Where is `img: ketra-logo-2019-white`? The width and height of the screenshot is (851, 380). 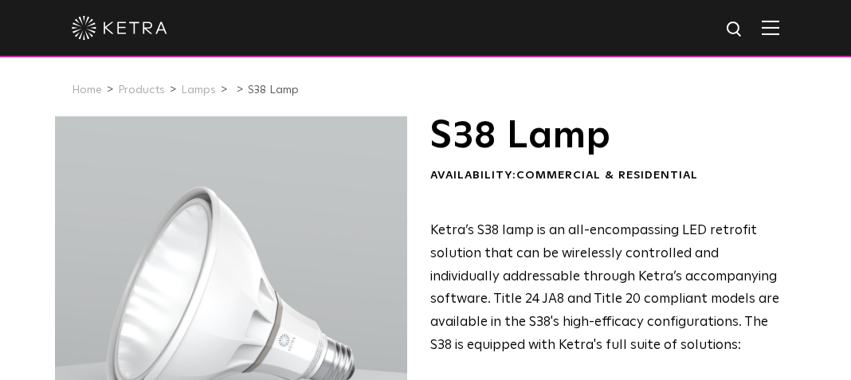 img: ketra-logo-2019-white is located at coordinates (120, 28).